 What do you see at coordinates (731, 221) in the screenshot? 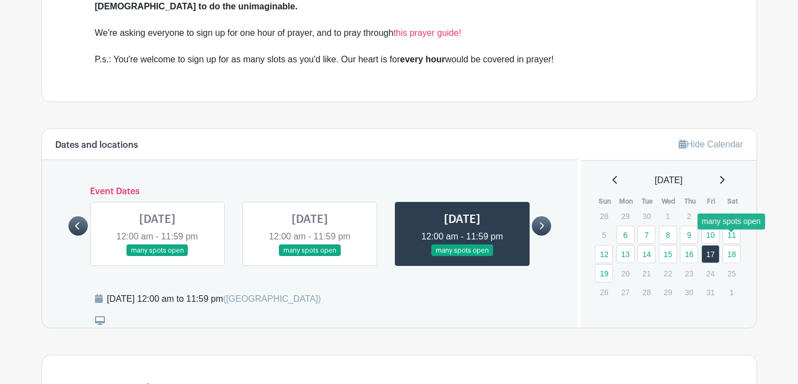
I see `div: many spots open` at bounding box center [731, 221].